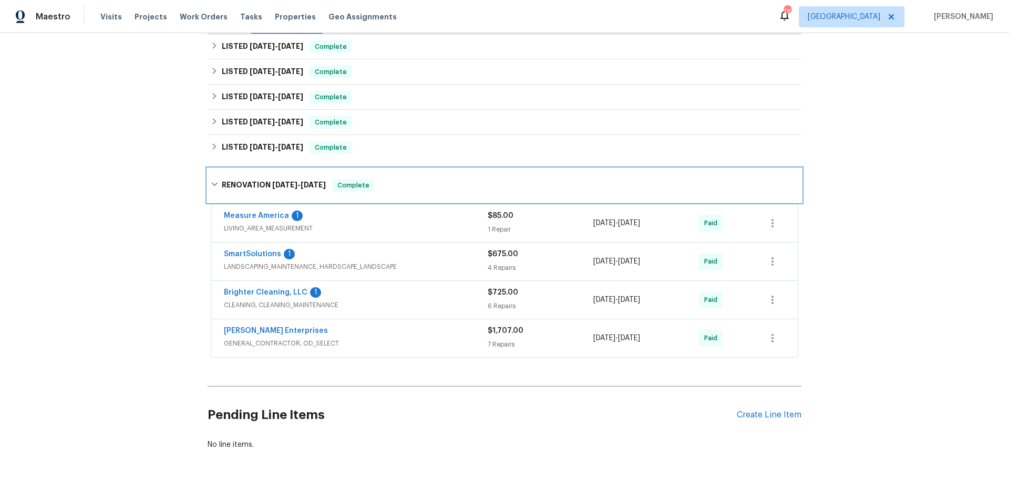 The image size is (1009, 503). Describe the element at coordinates (504, 445) in the screenshot. I see `div: No line items.` at that location.